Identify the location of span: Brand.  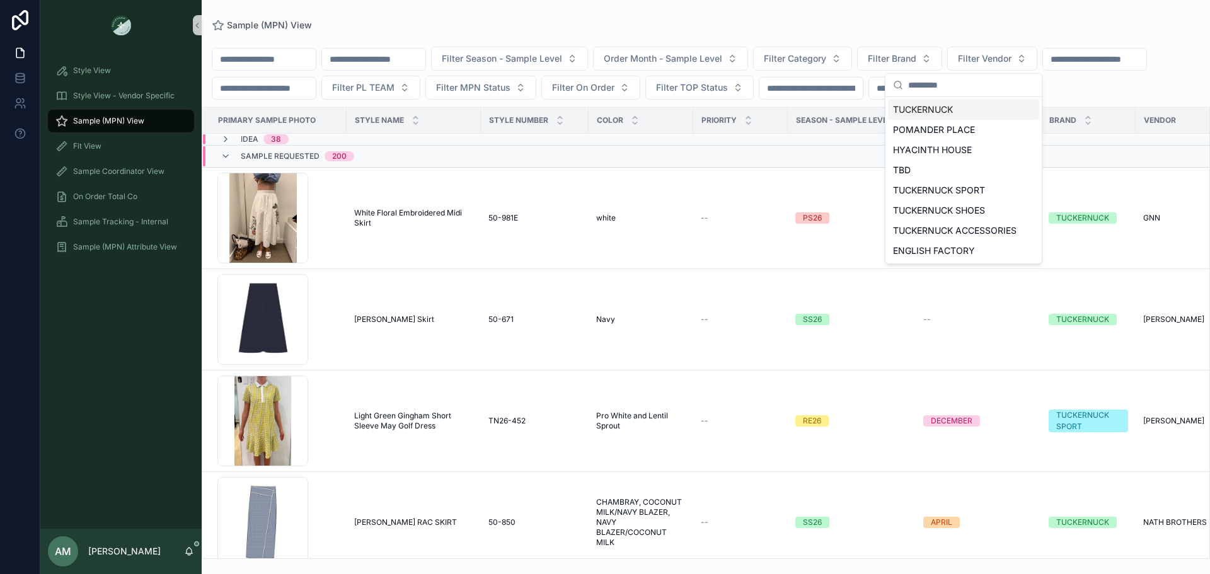
(1062, 120).